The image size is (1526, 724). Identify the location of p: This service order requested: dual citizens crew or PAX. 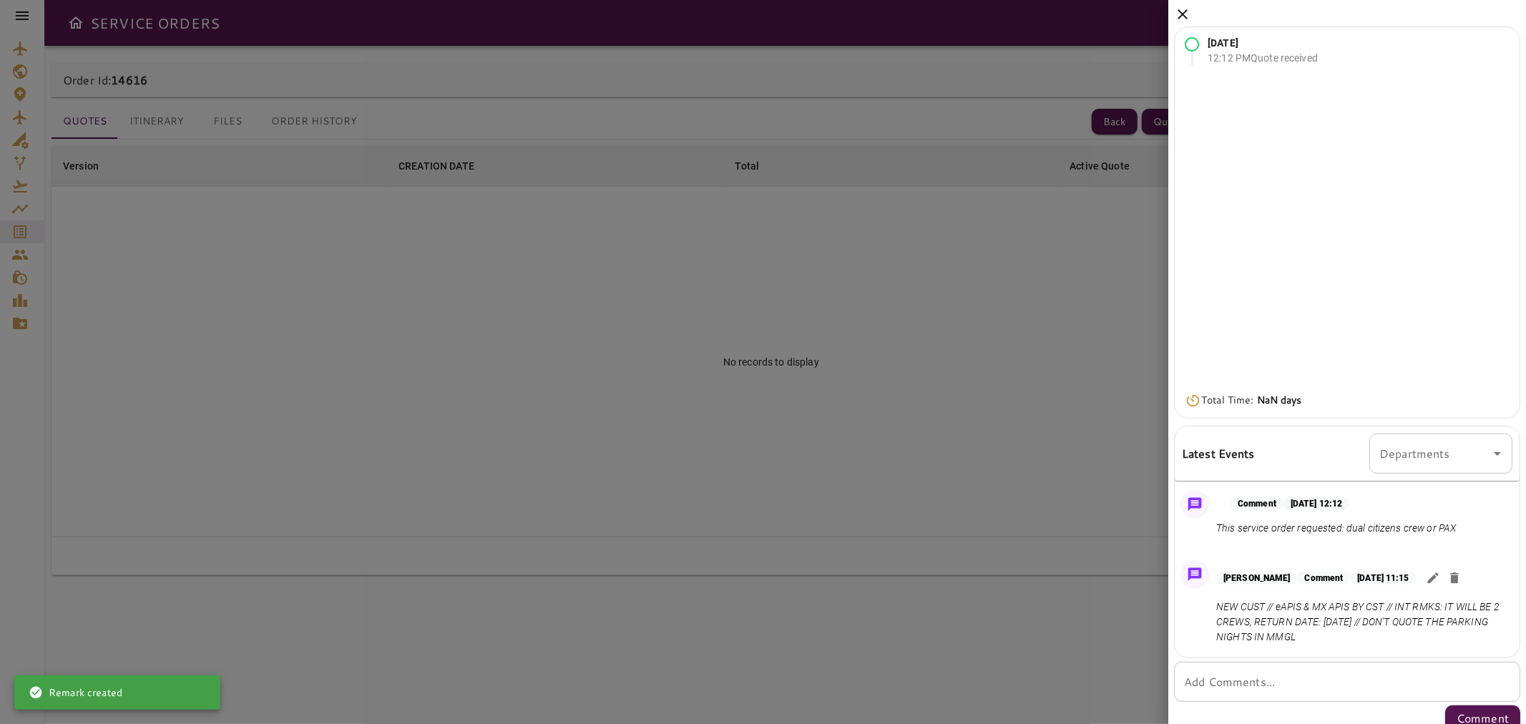
(1336, 528).